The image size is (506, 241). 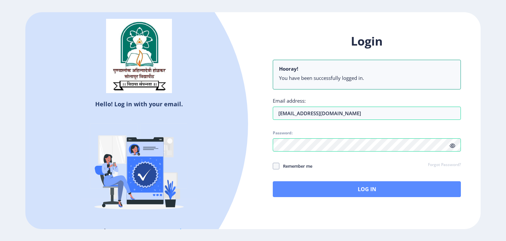 I want to click on h5: Don't have an account?, so click(x=139, y=231).